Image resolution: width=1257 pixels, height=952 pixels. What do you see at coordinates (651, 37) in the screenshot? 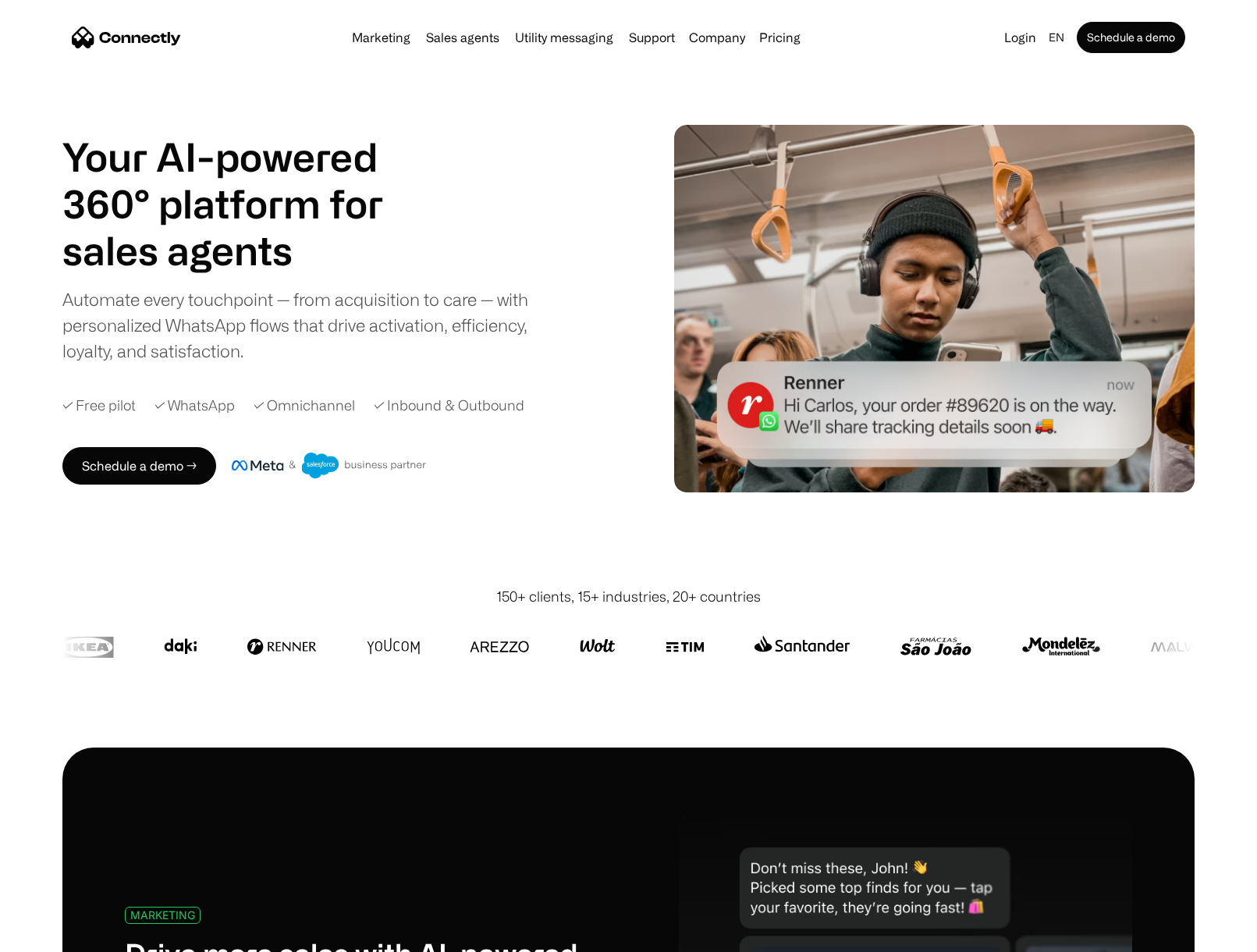
I see `a: Support` at bounding box center [651, 37].